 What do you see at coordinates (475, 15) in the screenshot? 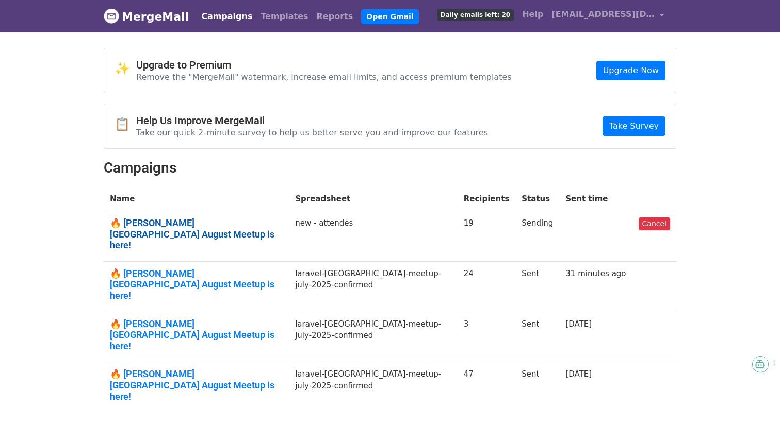
I see `span: Daily emails left: 20` at bounding box center [475, 15].